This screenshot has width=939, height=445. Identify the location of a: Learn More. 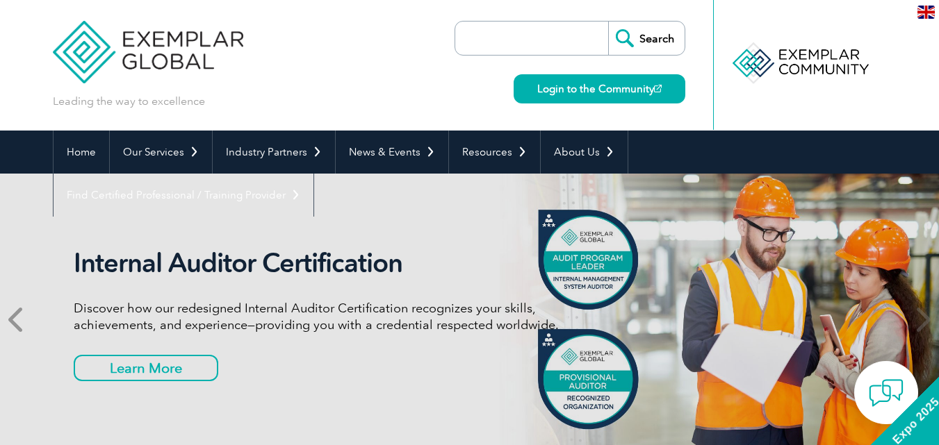
(146, 368).